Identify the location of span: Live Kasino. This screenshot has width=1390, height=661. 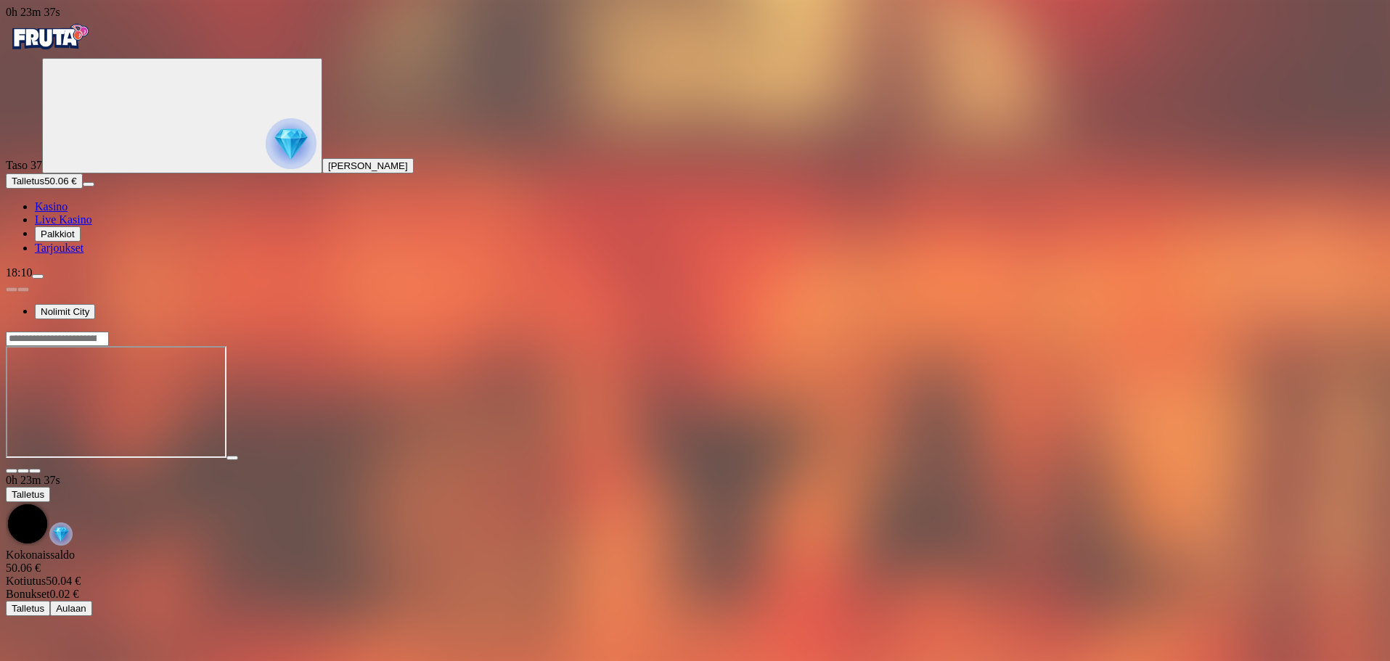
(63, 219).